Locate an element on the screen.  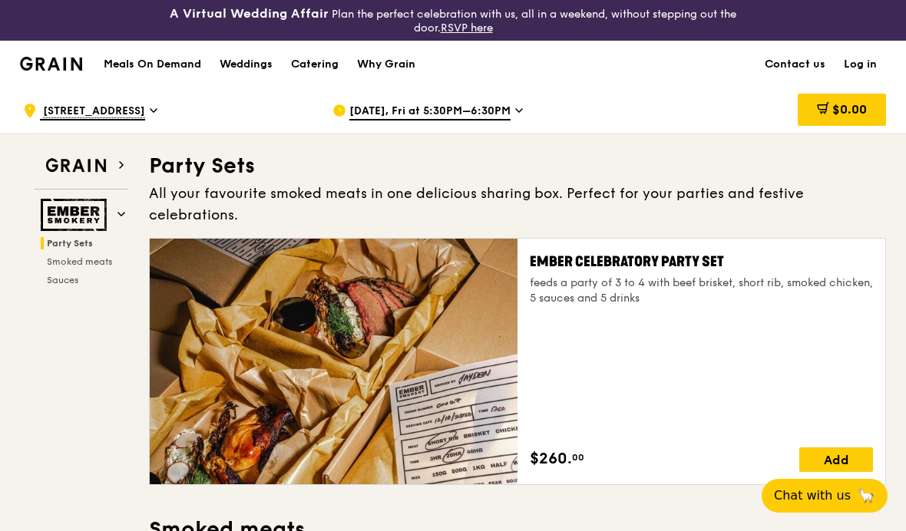
h3: Party Sets is located at coordinates (518, 166).